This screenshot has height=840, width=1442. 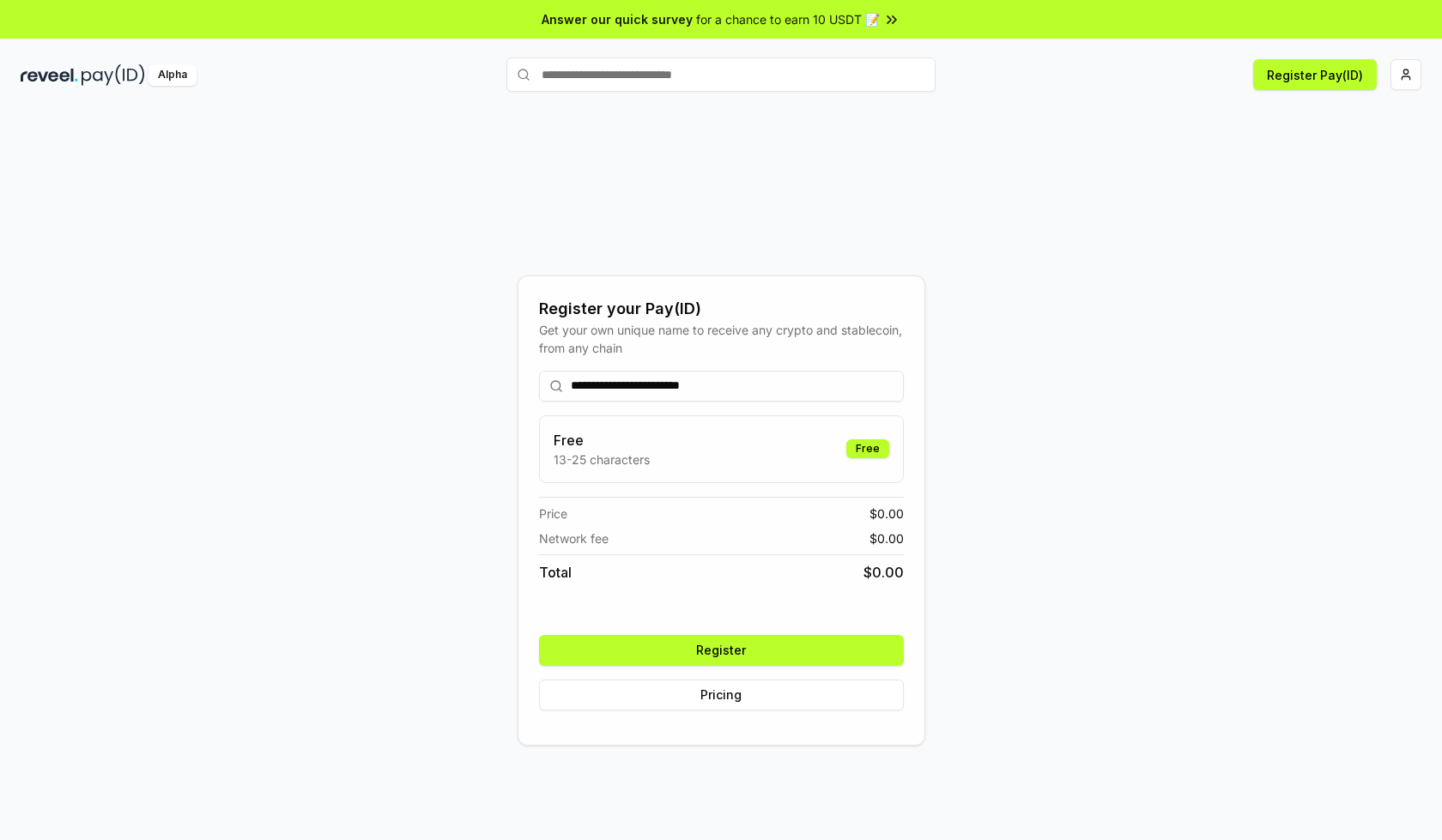 I want to click on button: Register Pay(ID), so click(x=1315, y=75).